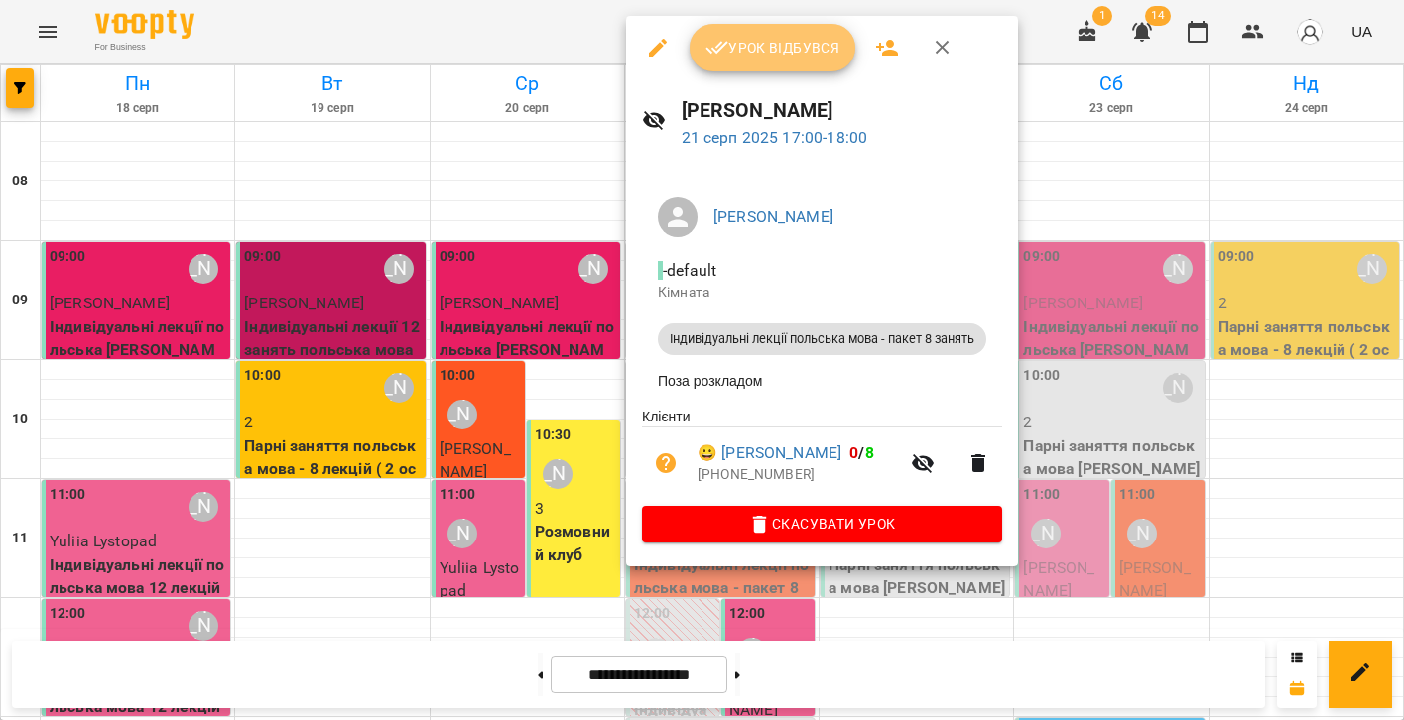 This screenshot has width=1404, height=720. What do you see at coordinates (821, 524) in the screenshot?
I see `span: Скасувати Урок` at bounding box center [821, 524].